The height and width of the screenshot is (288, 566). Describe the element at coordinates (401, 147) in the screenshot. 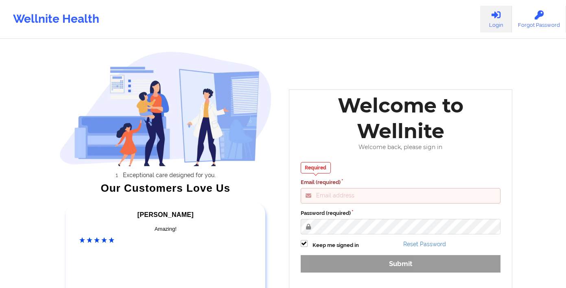

I see `div: Welcome back, please sign in` at that location.